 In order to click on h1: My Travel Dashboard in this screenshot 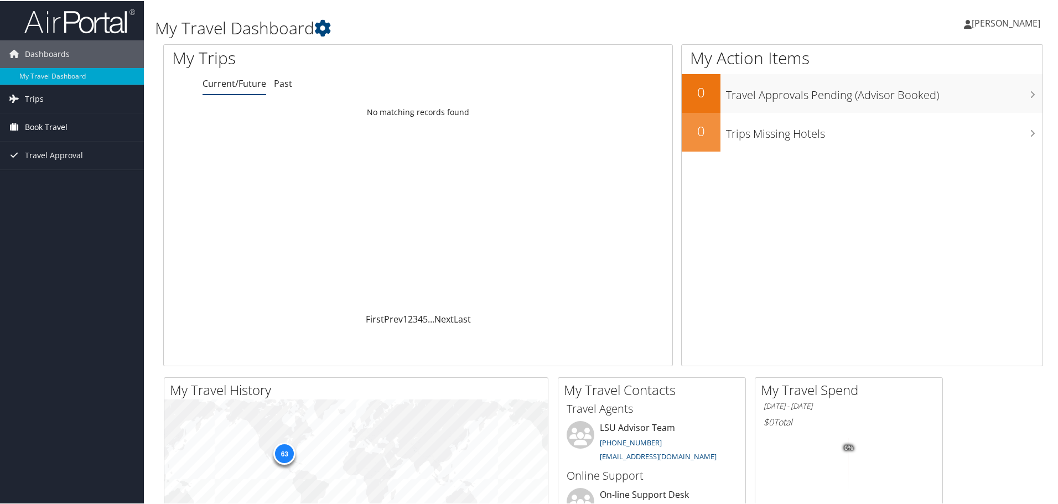, I will do `click(454, 27)`.